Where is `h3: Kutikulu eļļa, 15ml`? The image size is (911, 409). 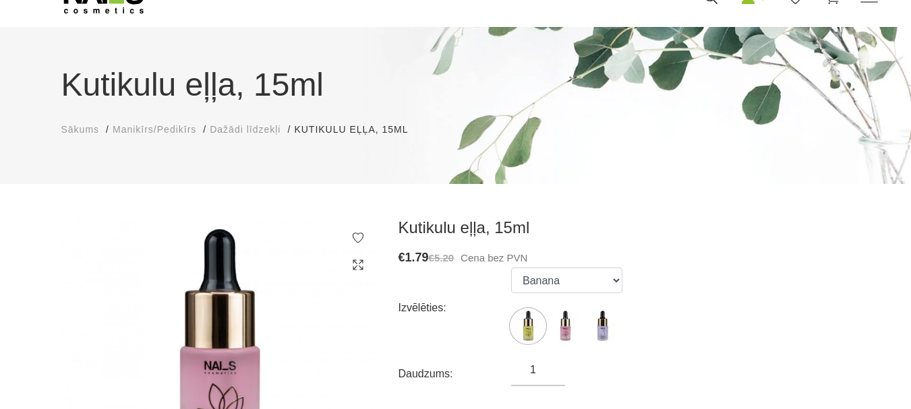 h3: Kutikulu eļļa, 15ml is located at coordinates (624, 228).